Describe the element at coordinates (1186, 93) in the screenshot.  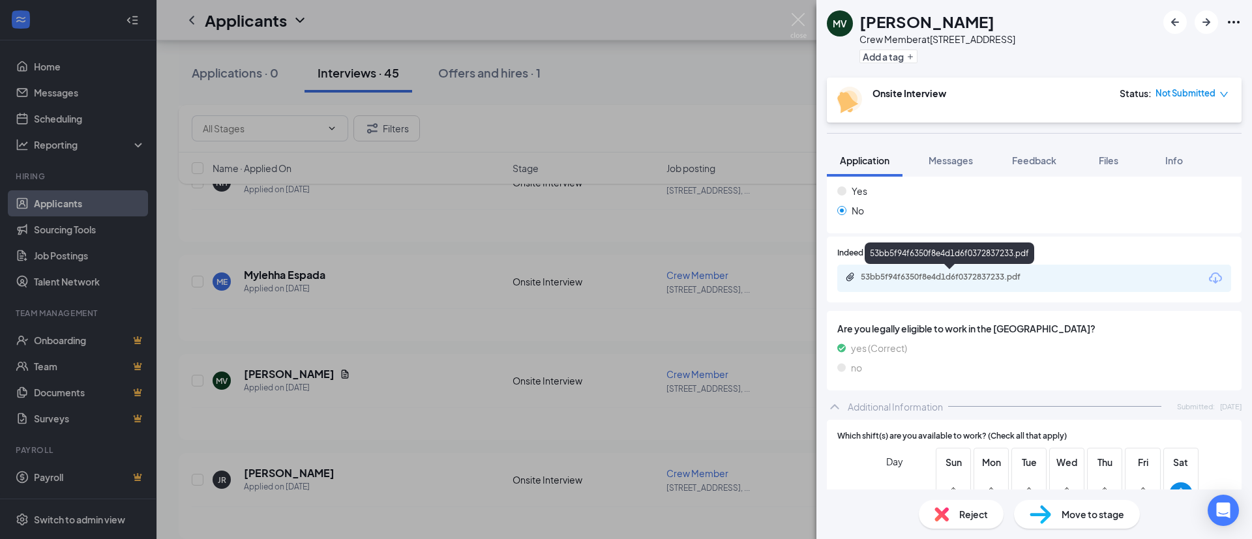
I see `span: Not Submitted` at that location.